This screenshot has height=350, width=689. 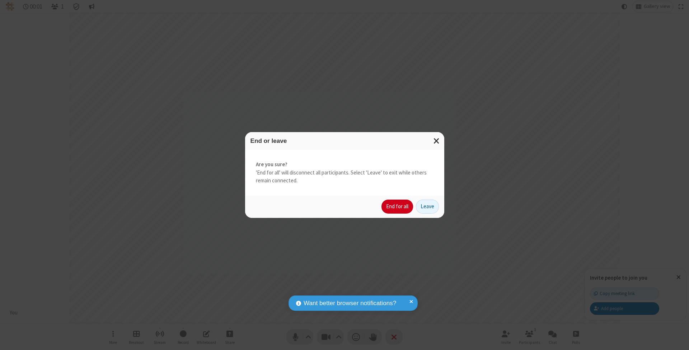 I want to click on span: Want better browser notifications?, so click(x=350, y=303).